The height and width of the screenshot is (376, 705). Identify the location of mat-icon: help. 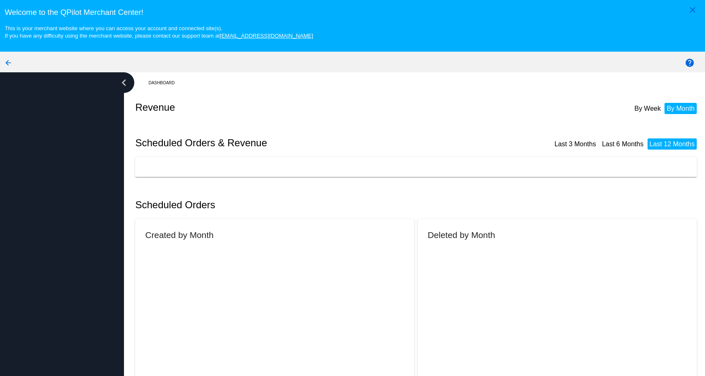
(690, 63).